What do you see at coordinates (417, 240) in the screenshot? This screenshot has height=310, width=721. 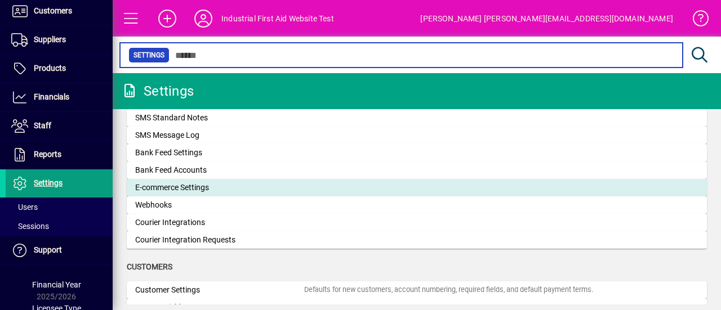 I see `a: Courier Integration Requests` at bounding box center [417, 240].